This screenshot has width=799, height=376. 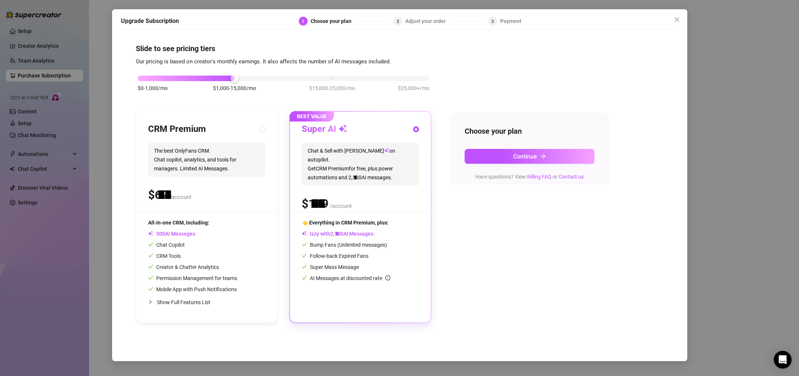 What do you see at coordinates (335, 256) in the screenshot?
I see `span: Follow-back Expired Fans` at bounding box center [335, 256].